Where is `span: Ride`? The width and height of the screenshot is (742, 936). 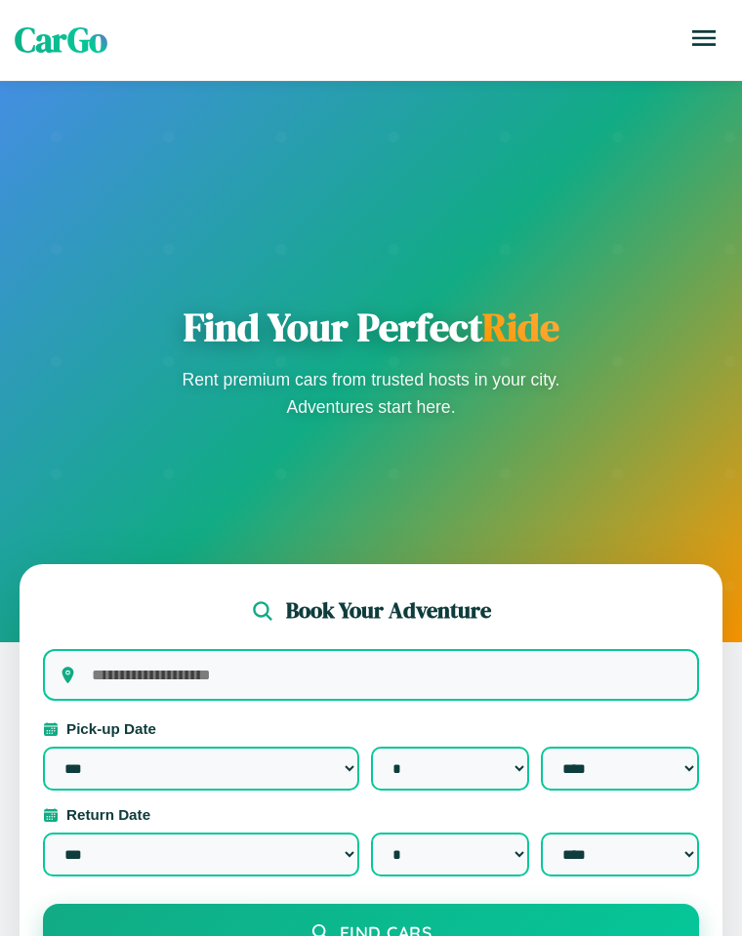 span: Ride is located at coordinates (520, 327).